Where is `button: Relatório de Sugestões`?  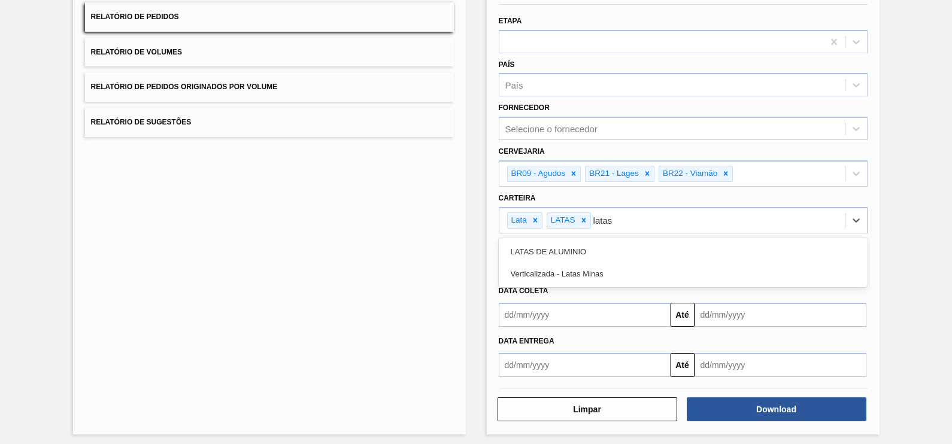 button: Relatório de Sugestões is located at coordinates (269, 122).